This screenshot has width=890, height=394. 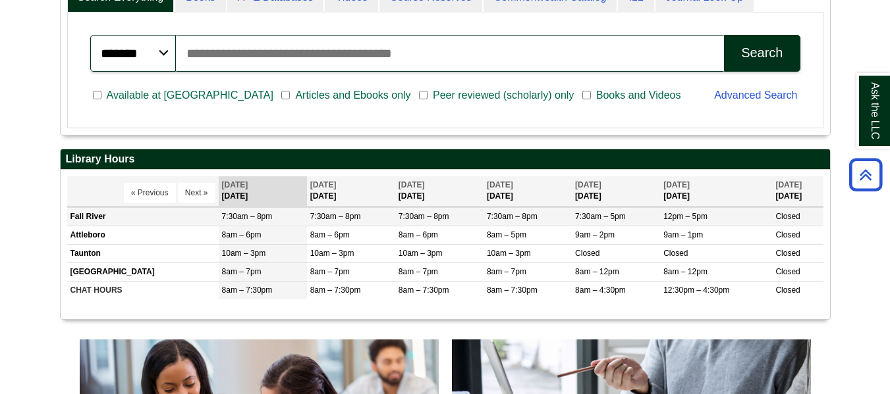 I want to click on div: Search, so click(x=761, y=53).